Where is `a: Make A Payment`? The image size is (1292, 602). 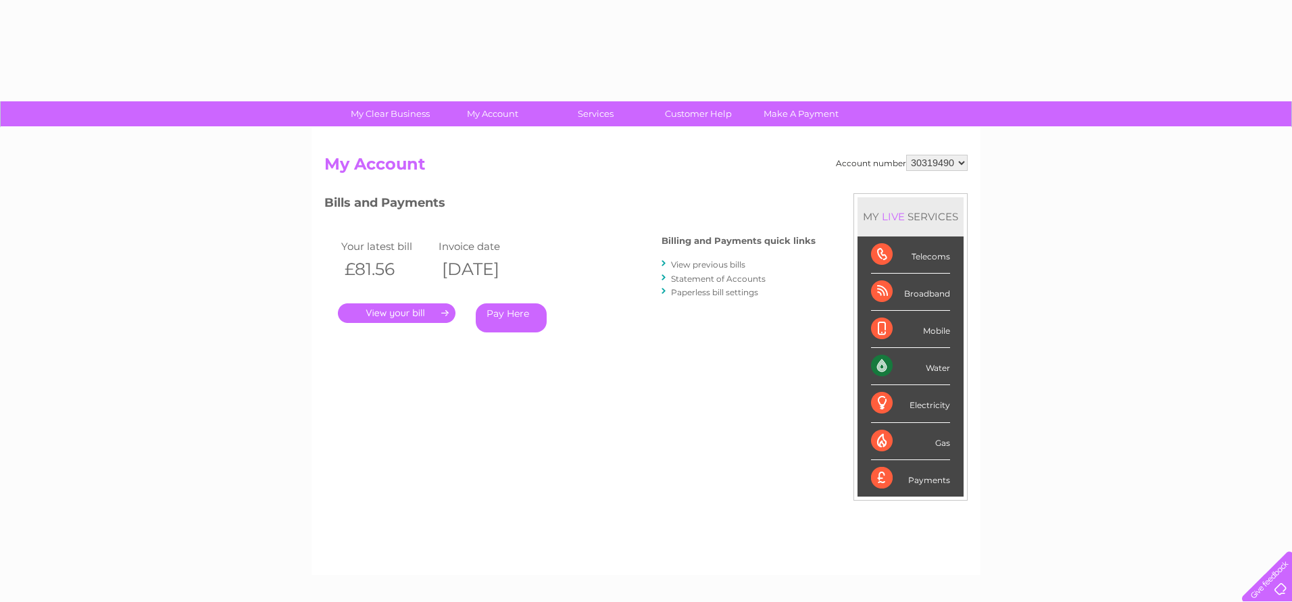 a: Make A Payment is located at coordinates (801, 114).